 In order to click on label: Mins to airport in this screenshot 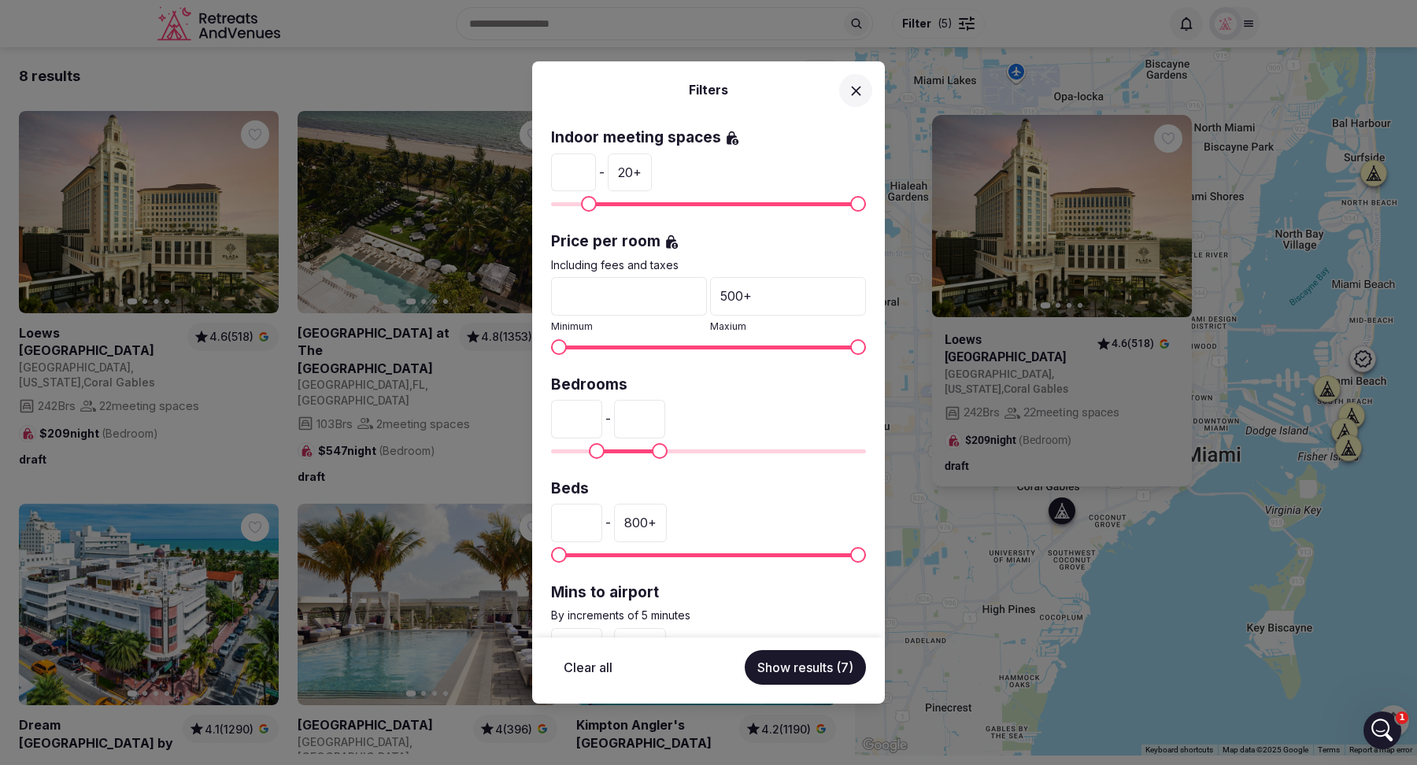, I will do `click(709, 593)`.